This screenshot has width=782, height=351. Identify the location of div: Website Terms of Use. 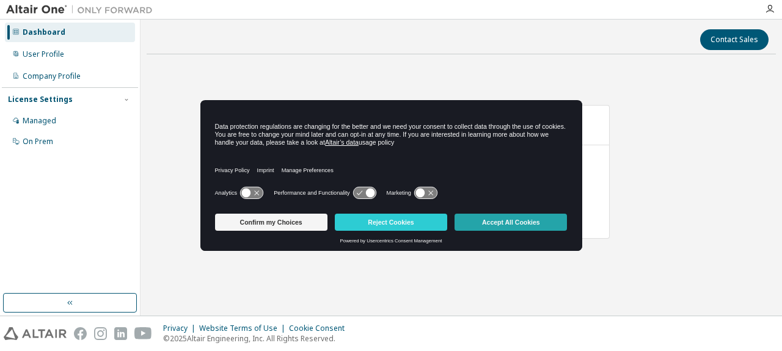
(244, 329).